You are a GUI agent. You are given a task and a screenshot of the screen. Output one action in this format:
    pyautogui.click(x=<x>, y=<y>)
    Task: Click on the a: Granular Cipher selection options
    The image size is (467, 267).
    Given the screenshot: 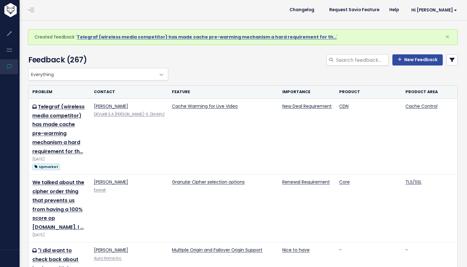 What is the action you would take?
    pyautogui.click(x=208, y=182)
    